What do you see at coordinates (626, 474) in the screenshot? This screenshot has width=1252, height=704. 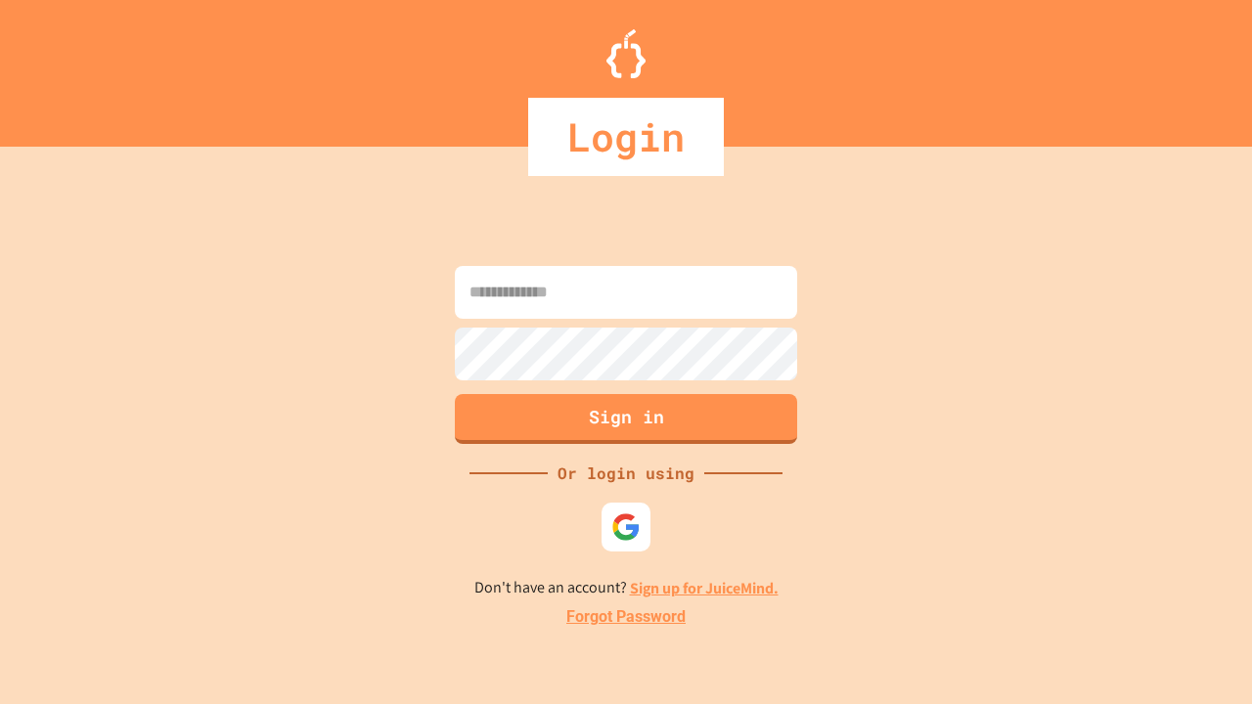 I see `div: Or login using` at bounding box center [626, 474].